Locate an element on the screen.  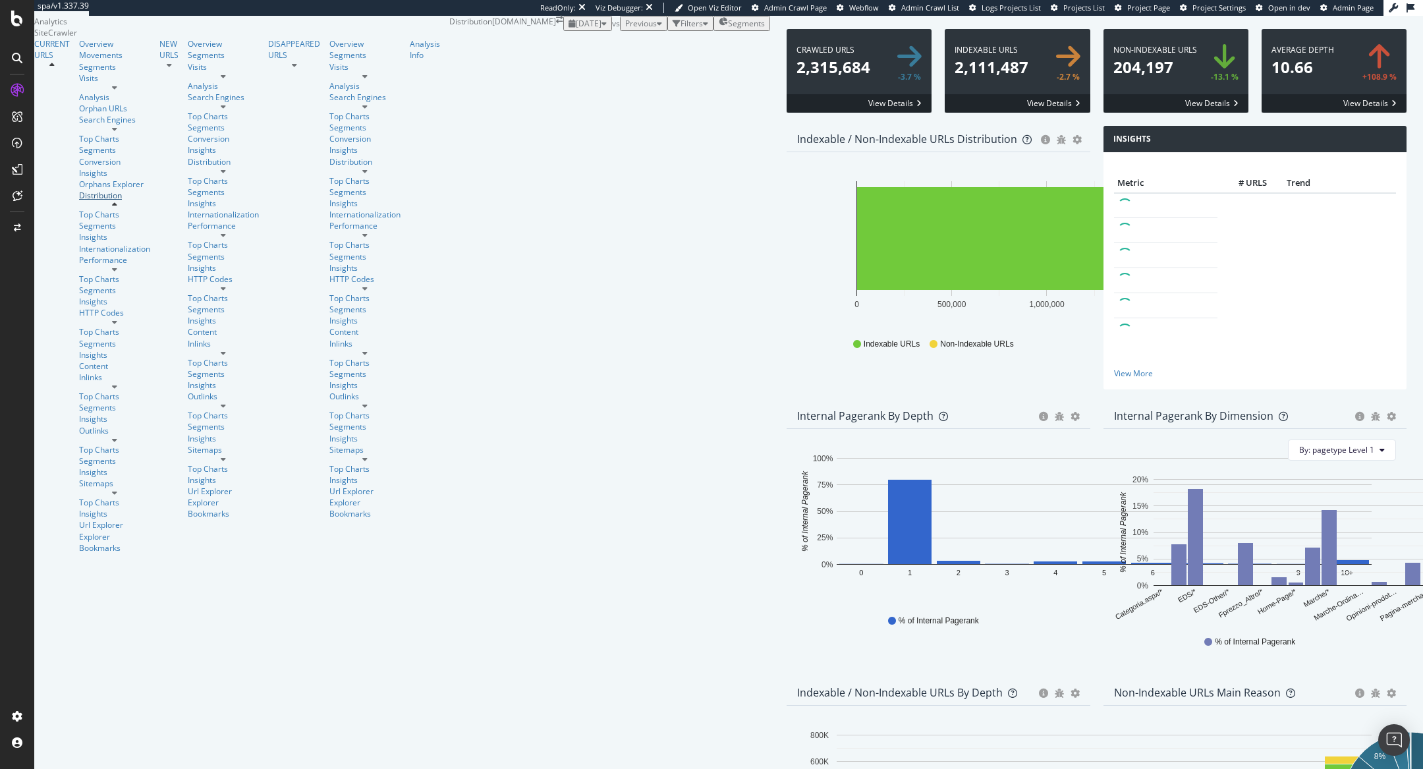
span: Admin Crawl Page is located at coordinates (795, 7).